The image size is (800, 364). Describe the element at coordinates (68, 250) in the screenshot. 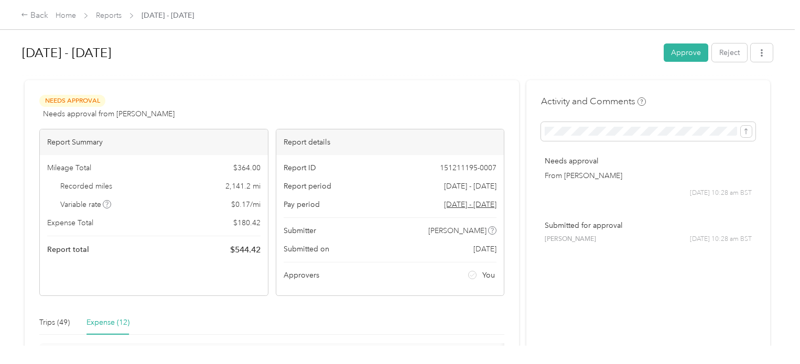

I see `span: Report total` at that location.